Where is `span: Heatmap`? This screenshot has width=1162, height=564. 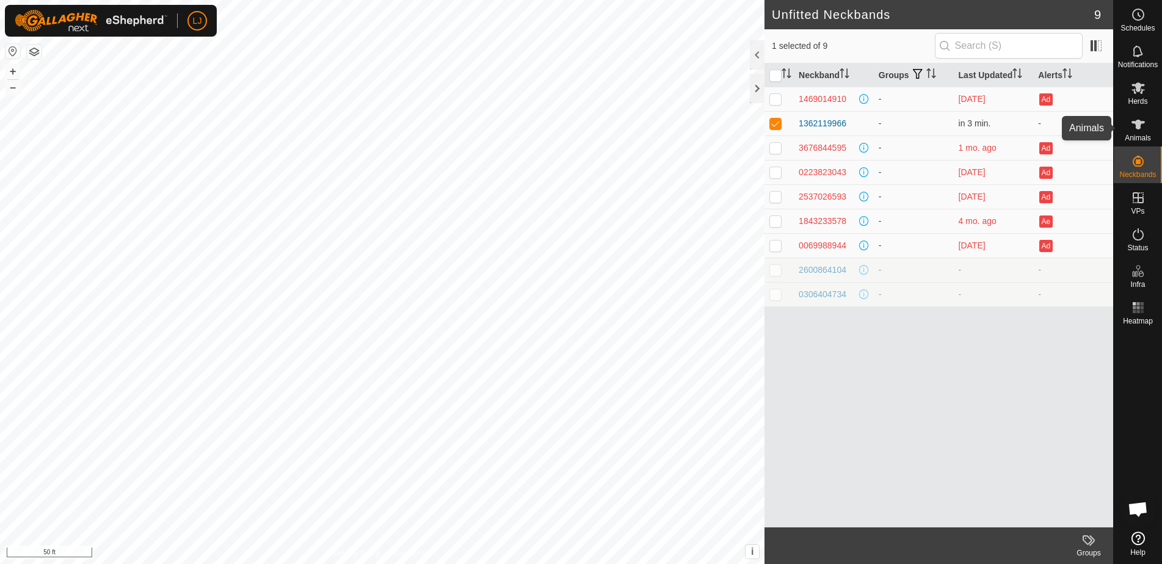
span: Heatmap is located at coordinates (1137, 321).